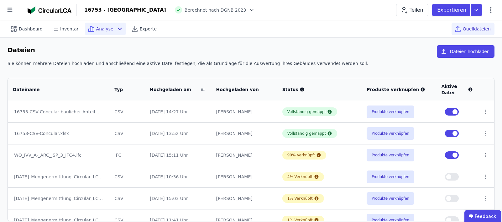 The width and height of the screenshot is (502, 222). What do you see at coordinates (240, 89) in the screenshot?
I see `div: Hochgeladen von` at bounding box center [240, 89].